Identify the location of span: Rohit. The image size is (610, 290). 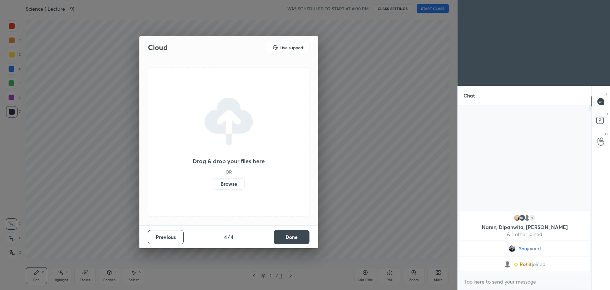
(526, 265).